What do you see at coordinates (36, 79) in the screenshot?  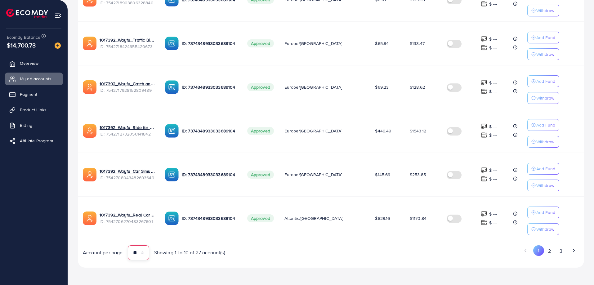 I see `span: My ad accounts` at bounding box center [36, 79].